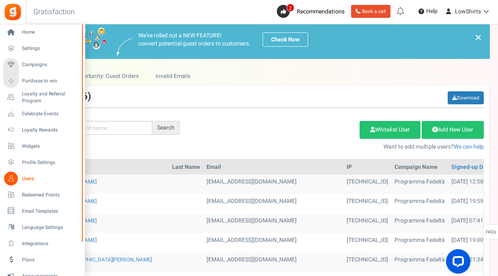 The height and width of the screenshot is (276, 498). What do you see at coordinates (368, 167) in the screenshot?
I see `th: IP` at bounding box center [368, 167].